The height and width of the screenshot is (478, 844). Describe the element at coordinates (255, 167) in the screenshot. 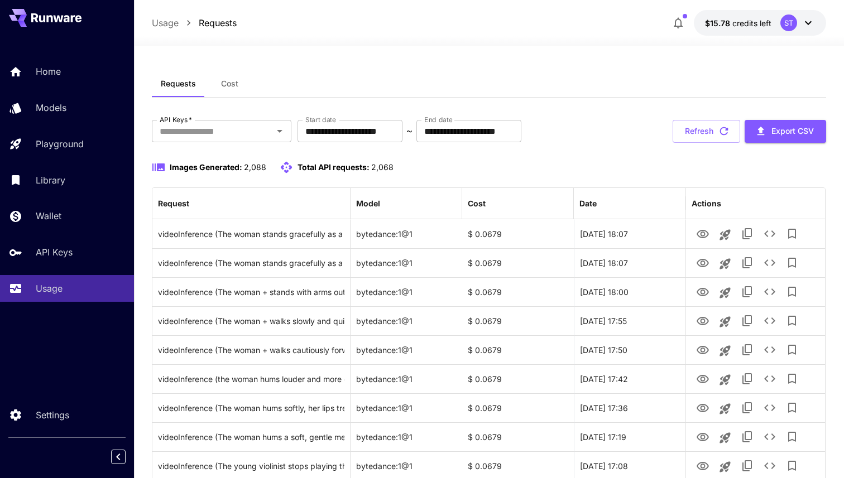

I see `span: 2,088` at that location.